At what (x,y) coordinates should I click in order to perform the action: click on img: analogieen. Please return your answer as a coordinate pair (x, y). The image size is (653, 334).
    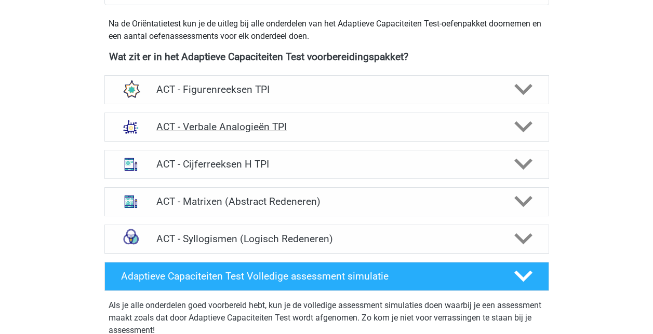
    Looking at the image, I should click on (131, 127).